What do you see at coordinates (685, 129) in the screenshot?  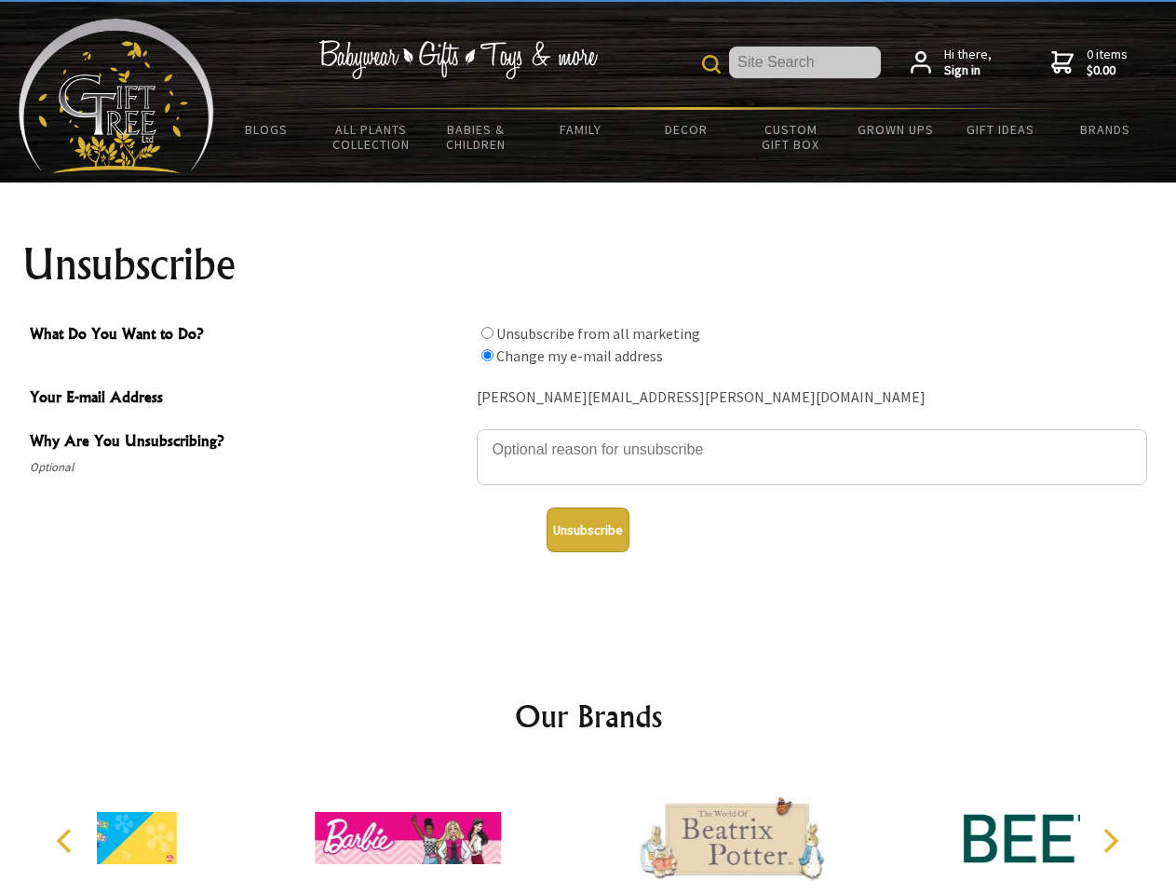 I see `a: Decor` at bounding box center [685, 129].